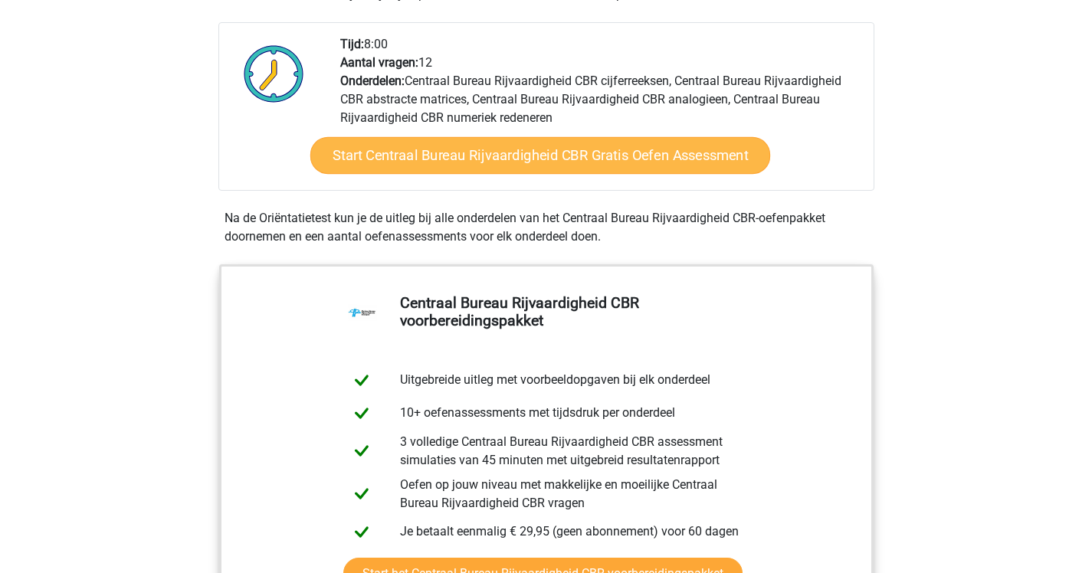  I want to click on b: Onderdelen:, so click(372, 80).